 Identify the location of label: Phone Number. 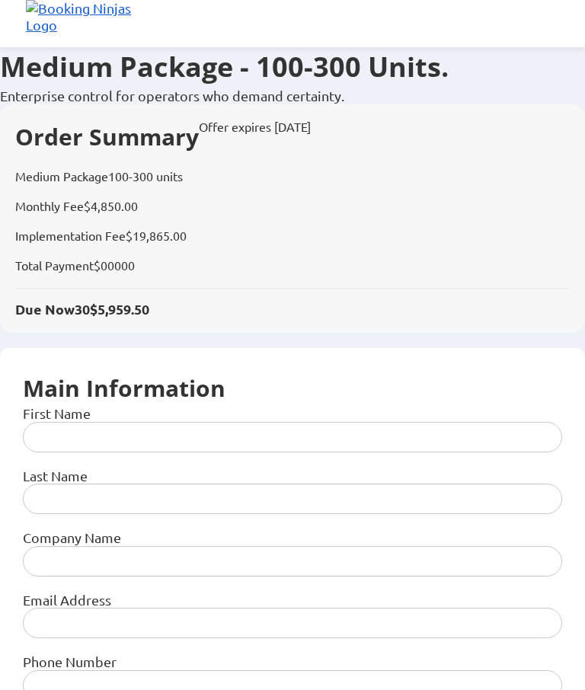
(69, 662).